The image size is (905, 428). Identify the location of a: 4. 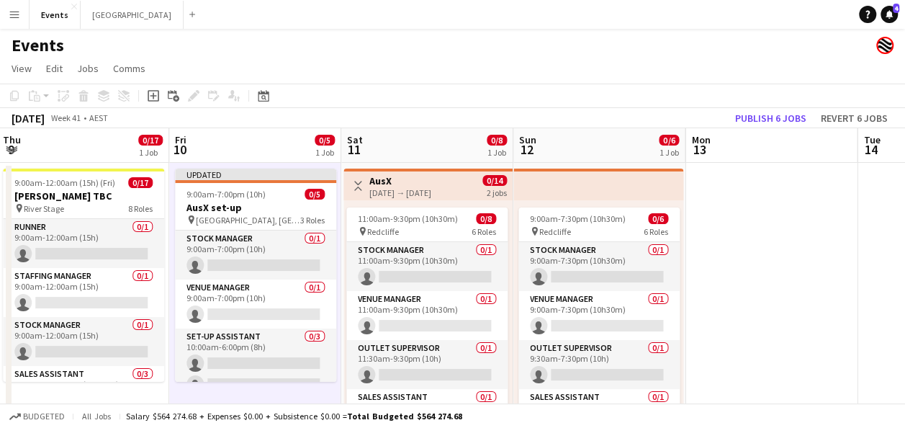
(889, 14).